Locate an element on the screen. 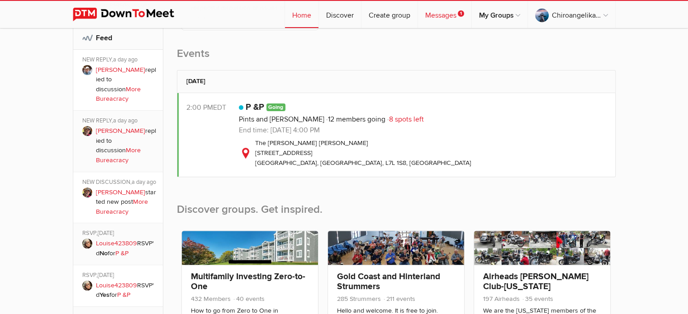  a: Discover is located at coordinates (340, 14).